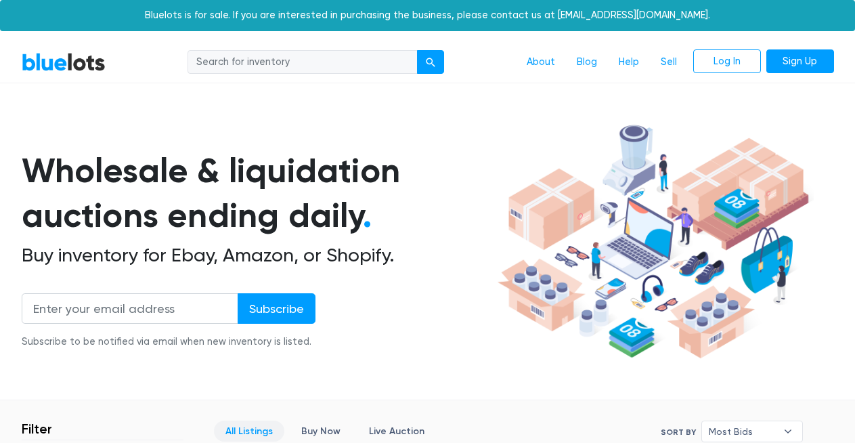 This screenshot has width=855, height=443. I want to click on a: Blog, so click(587, 62).